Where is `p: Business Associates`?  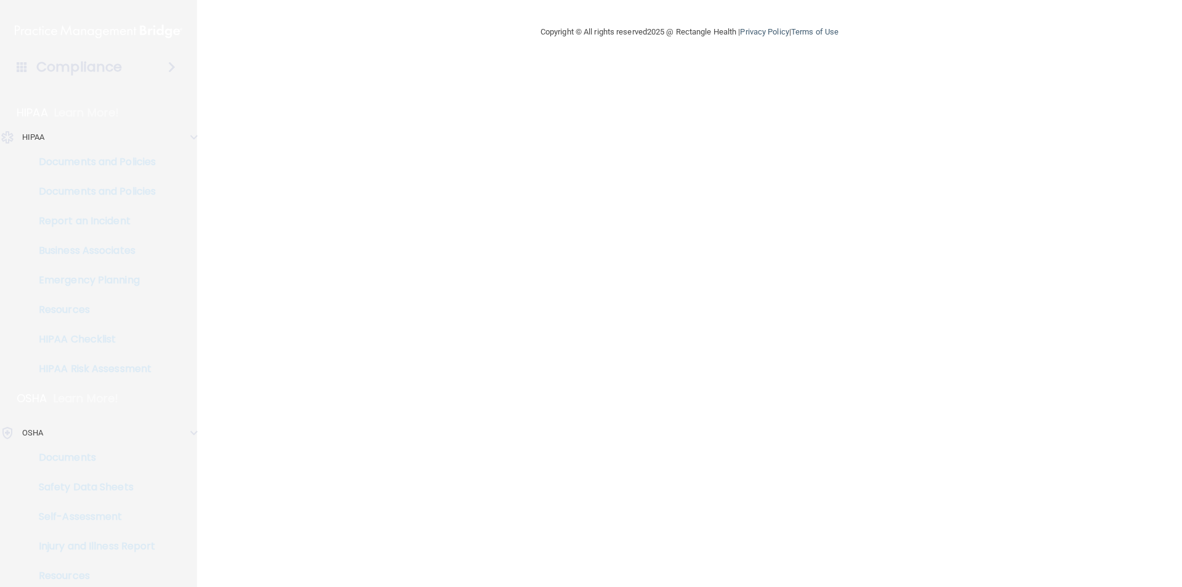 p: Business Associates is located at coordinates (92, 251).